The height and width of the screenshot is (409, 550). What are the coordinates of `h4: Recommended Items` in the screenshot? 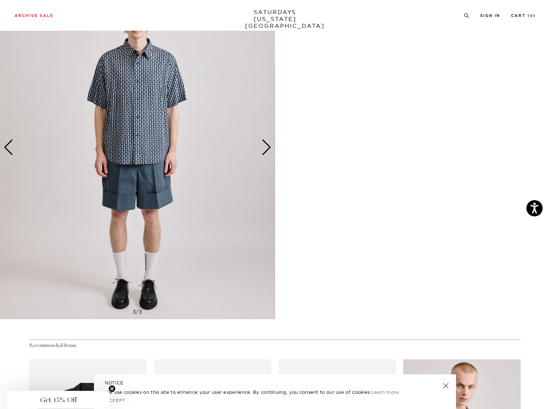 It's located at (275, 346).